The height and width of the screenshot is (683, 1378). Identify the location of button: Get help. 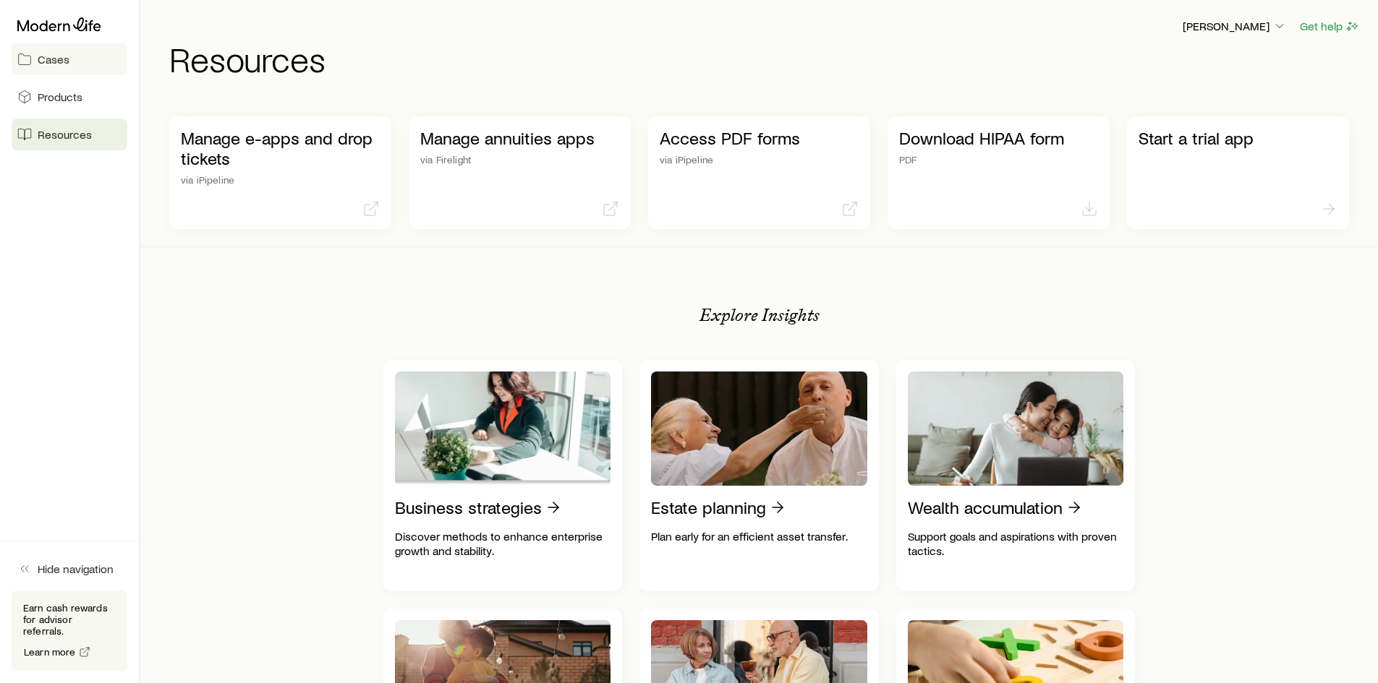
(1329, 26).